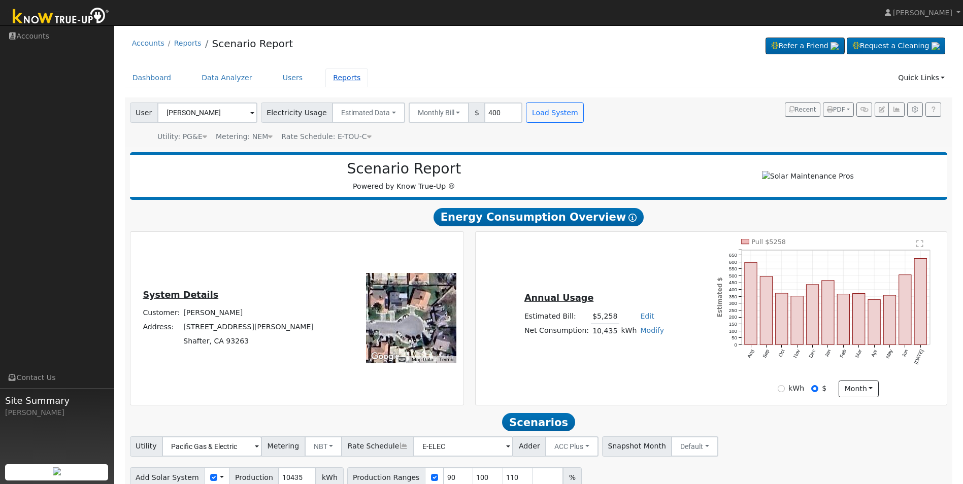 The image size is (963, 484). I want to click on span: Utility, so click(146, 447).